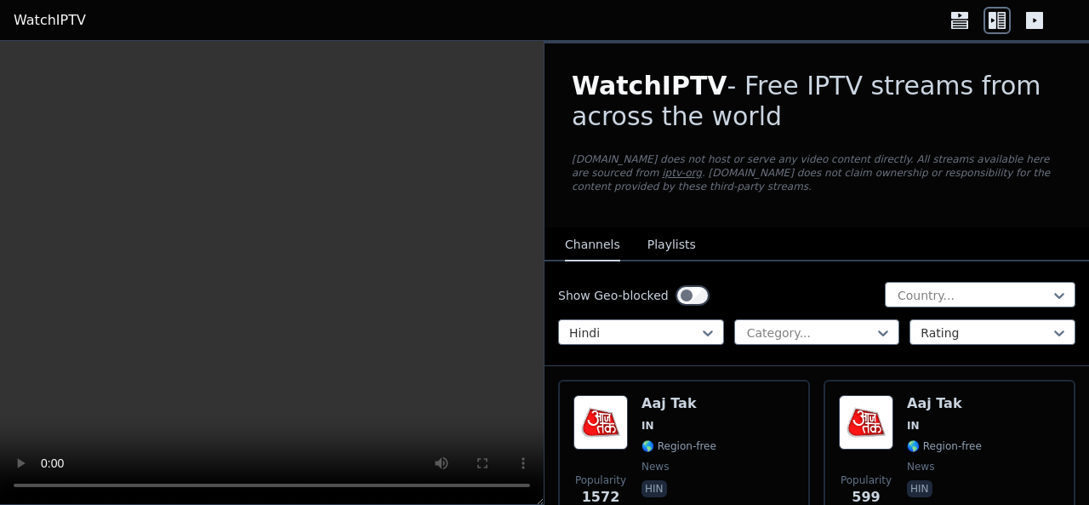  I want to click on span: WatchIPTV, so click(649, 85).